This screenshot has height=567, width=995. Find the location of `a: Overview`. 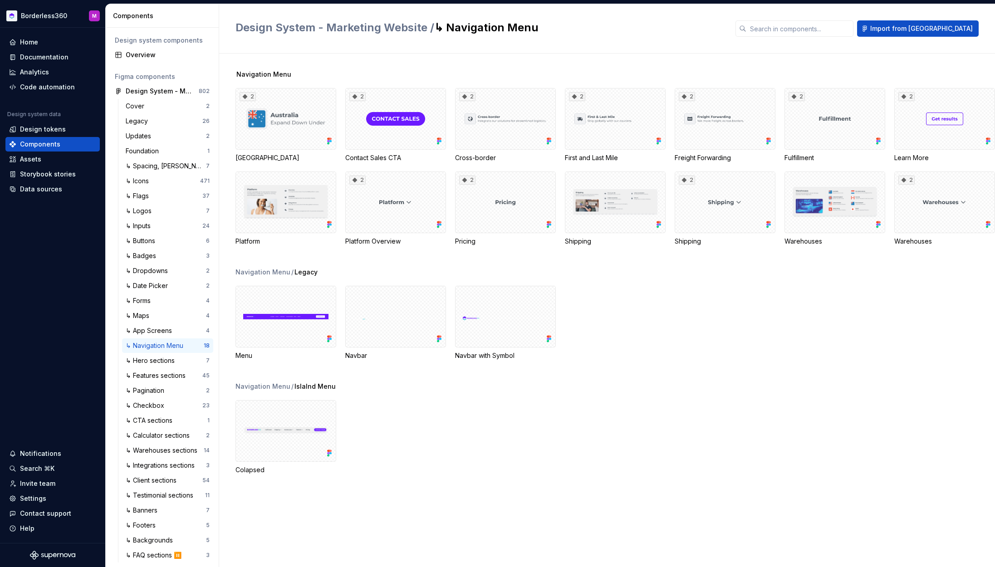

a: Overview is located at coordinates (162, 55).